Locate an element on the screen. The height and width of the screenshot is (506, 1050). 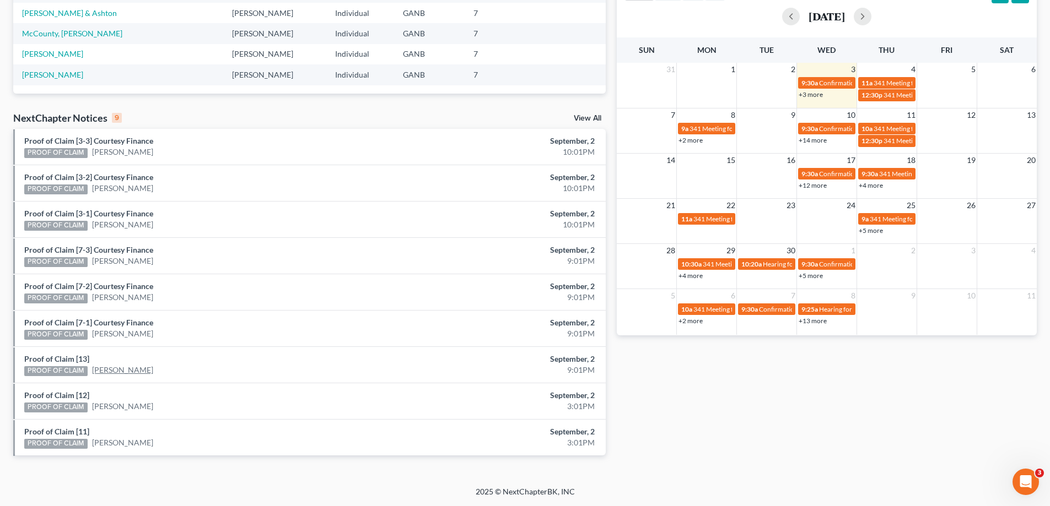
span: 7 is located at coordinates (673, 115).